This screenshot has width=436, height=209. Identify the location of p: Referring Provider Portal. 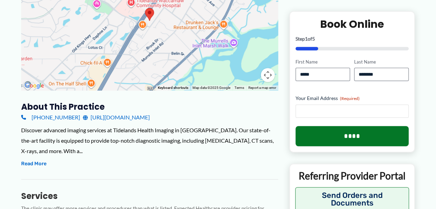
(352, 176).